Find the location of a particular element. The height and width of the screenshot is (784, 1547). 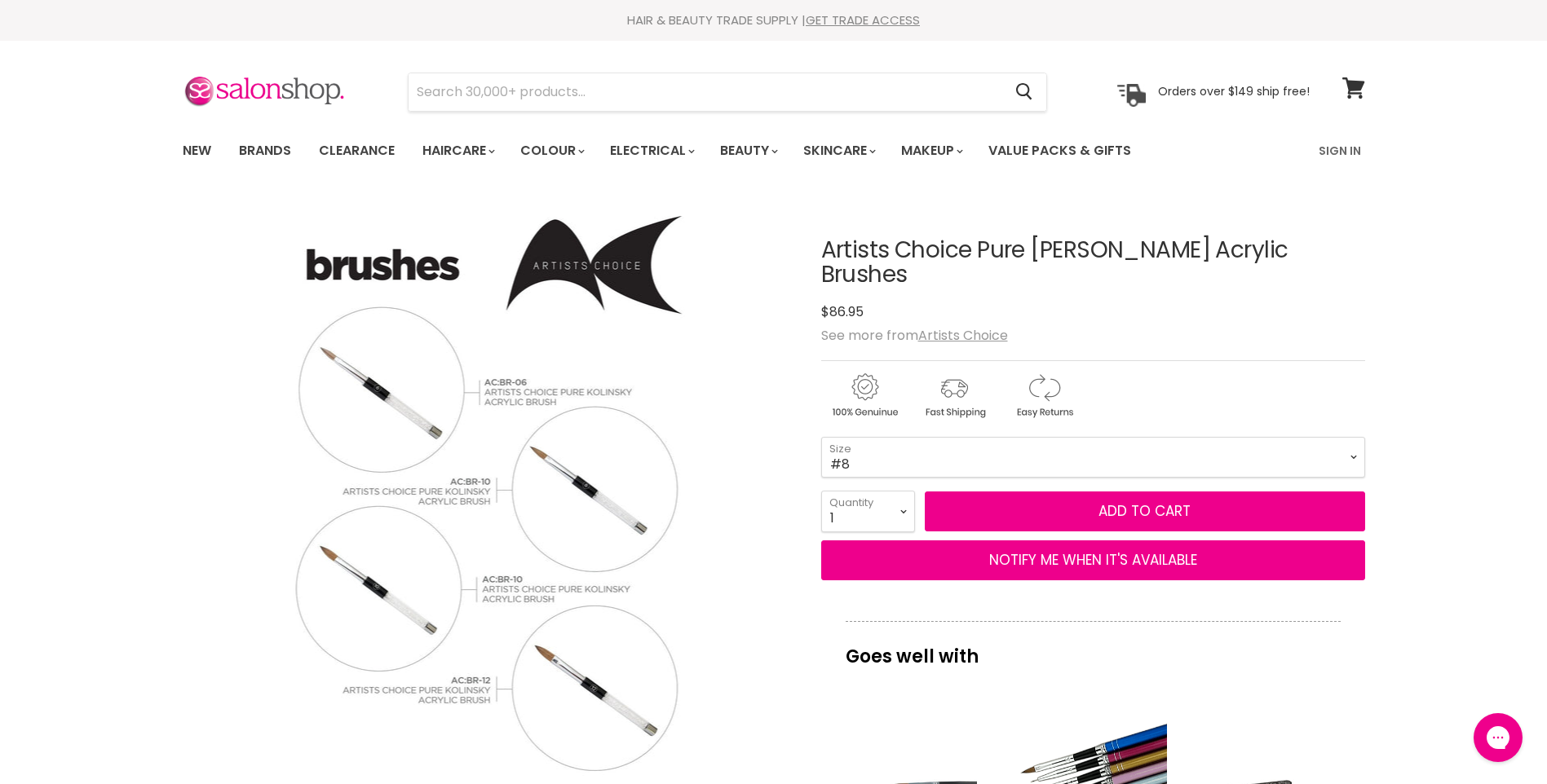

ul: Main menu is located at coordinates (698, 151).